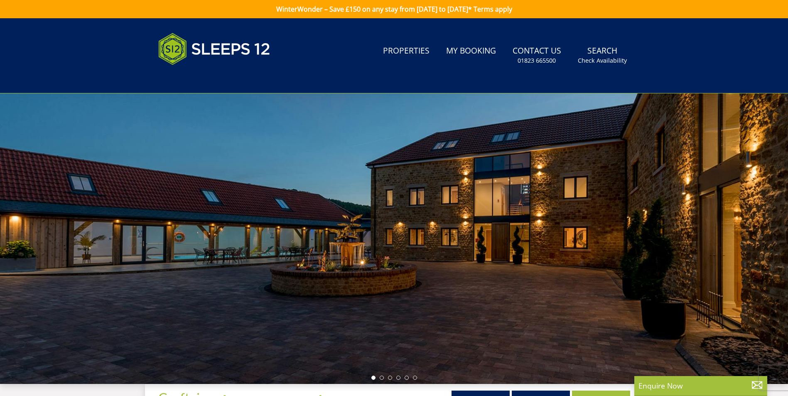 The image size is (788, 396). I want to click on a: My Booking, so click(471, 51).